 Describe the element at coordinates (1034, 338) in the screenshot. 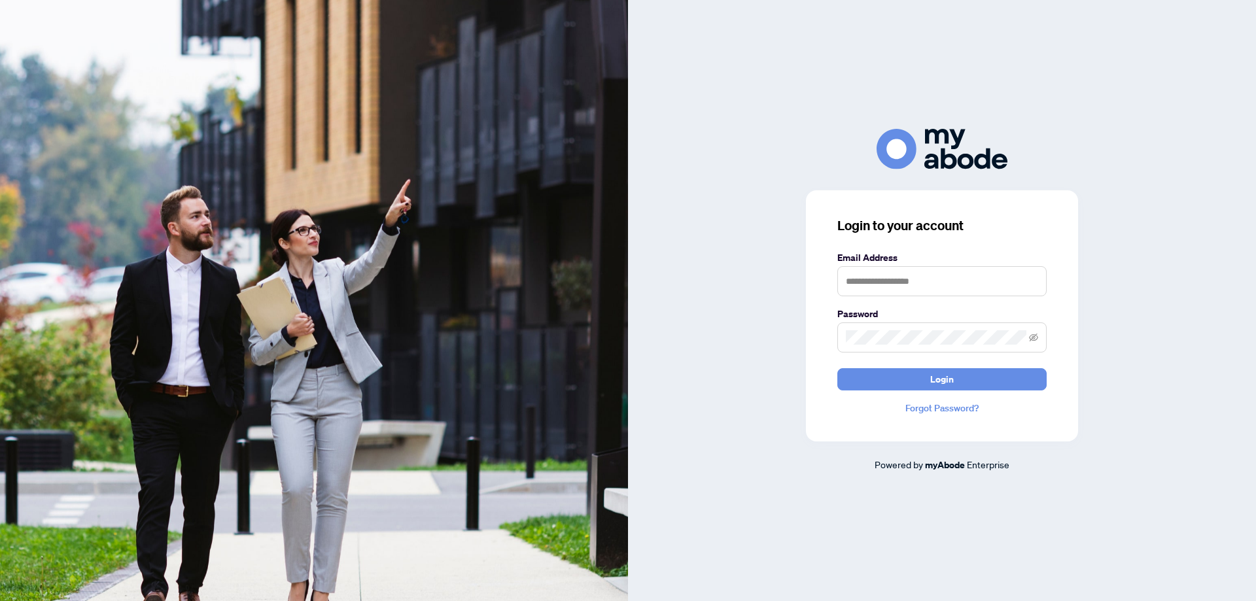

I see `span: eye-invisible` at that location.